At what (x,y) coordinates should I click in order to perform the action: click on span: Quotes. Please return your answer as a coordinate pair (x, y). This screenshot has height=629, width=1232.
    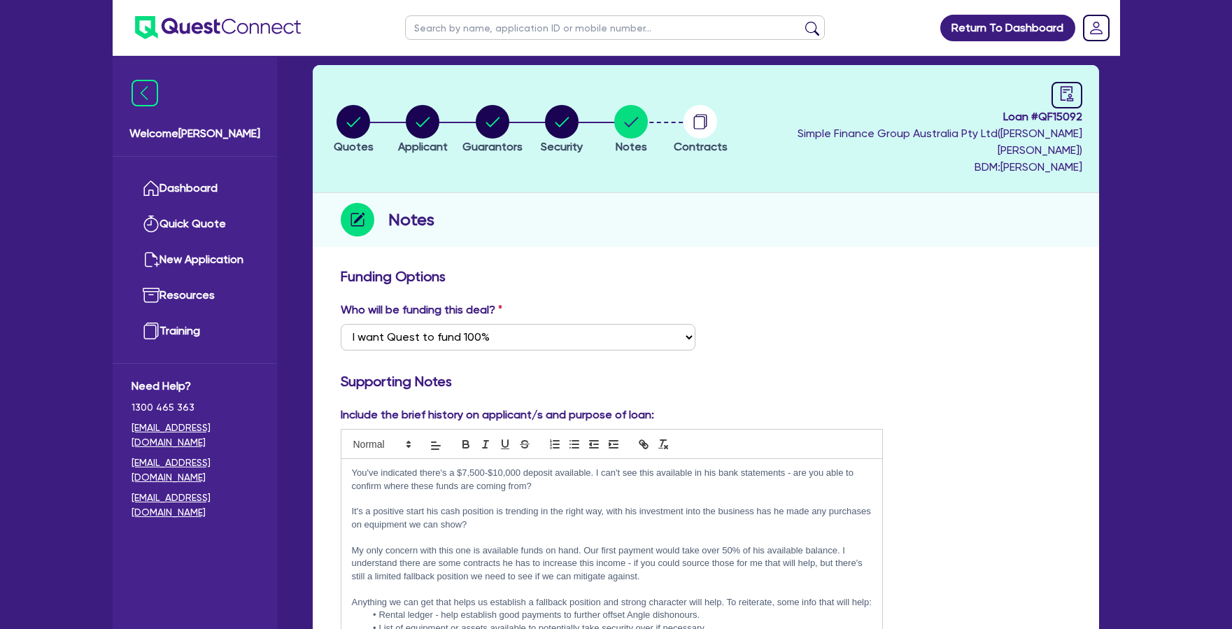
    Looking at the image, I should click on (353, 146).